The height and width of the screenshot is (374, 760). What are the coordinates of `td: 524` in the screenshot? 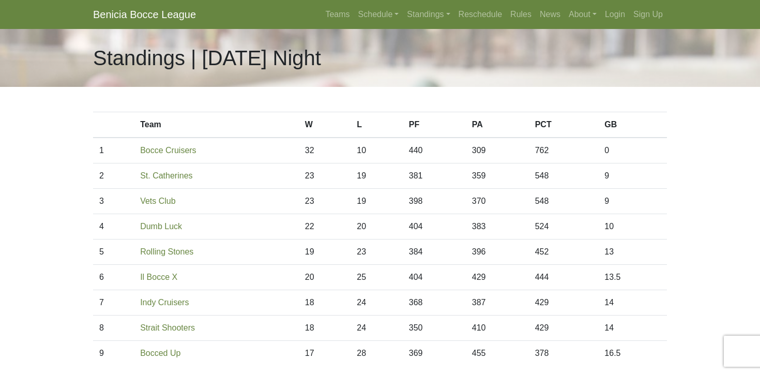 It's located at (564, 226).